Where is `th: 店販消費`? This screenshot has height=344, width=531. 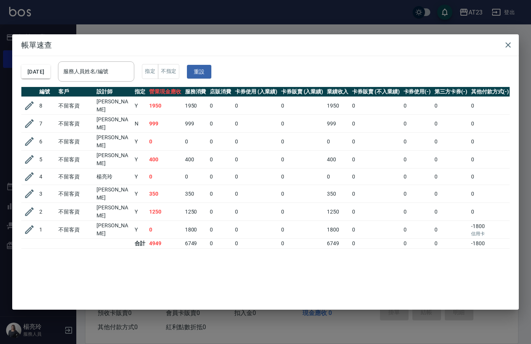
th: 店販消費 is located at coordinates (220, 92).